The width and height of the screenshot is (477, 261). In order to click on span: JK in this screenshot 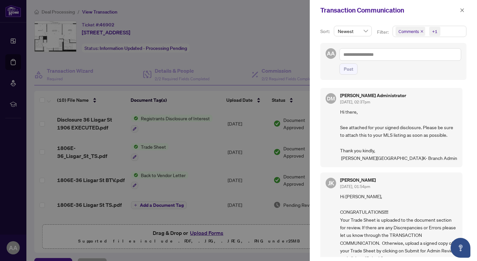, I will do `click(331, 183)`.